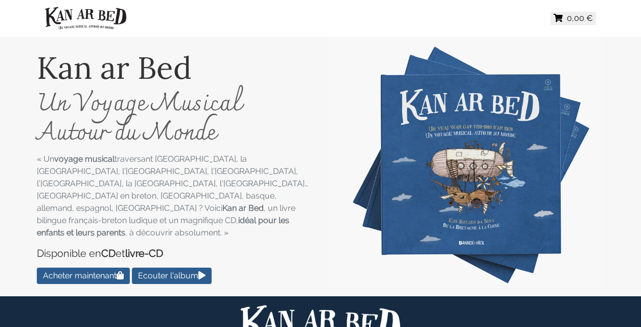 The height and width of the screenshot is (327, 641). Describe the element at coordinates (243, 208) in the screenshot. I see `strong: Kan ar Bed` at that location.